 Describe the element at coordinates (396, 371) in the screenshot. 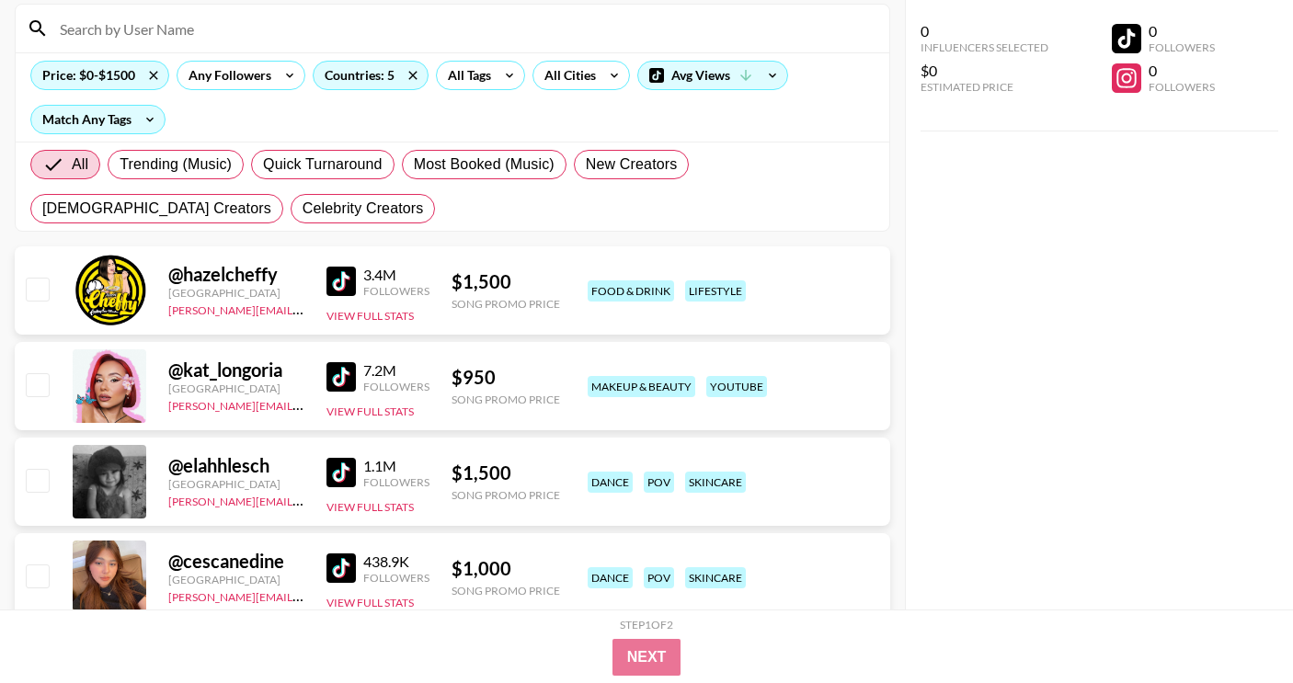

I see `div: 7.2M` at that location.